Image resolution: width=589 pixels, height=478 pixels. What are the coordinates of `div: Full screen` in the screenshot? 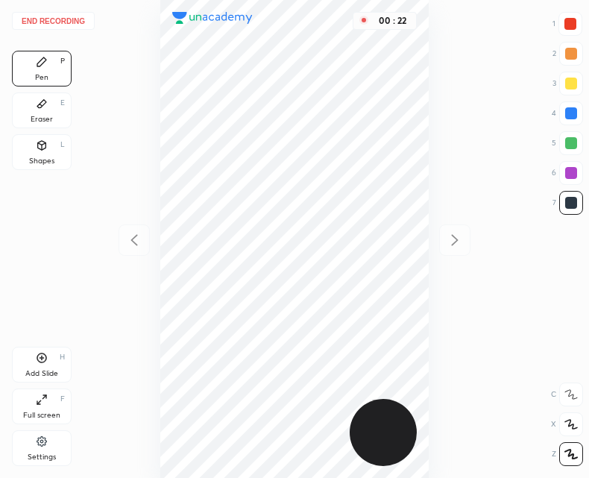 It's located at (42, 415).